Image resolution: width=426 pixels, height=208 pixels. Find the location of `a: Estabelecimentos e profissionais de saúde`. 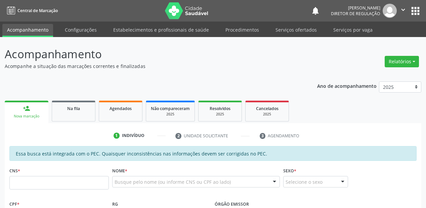

a: Estabelecimentos e profissionais de saúde is located at coordinates (161, 30).